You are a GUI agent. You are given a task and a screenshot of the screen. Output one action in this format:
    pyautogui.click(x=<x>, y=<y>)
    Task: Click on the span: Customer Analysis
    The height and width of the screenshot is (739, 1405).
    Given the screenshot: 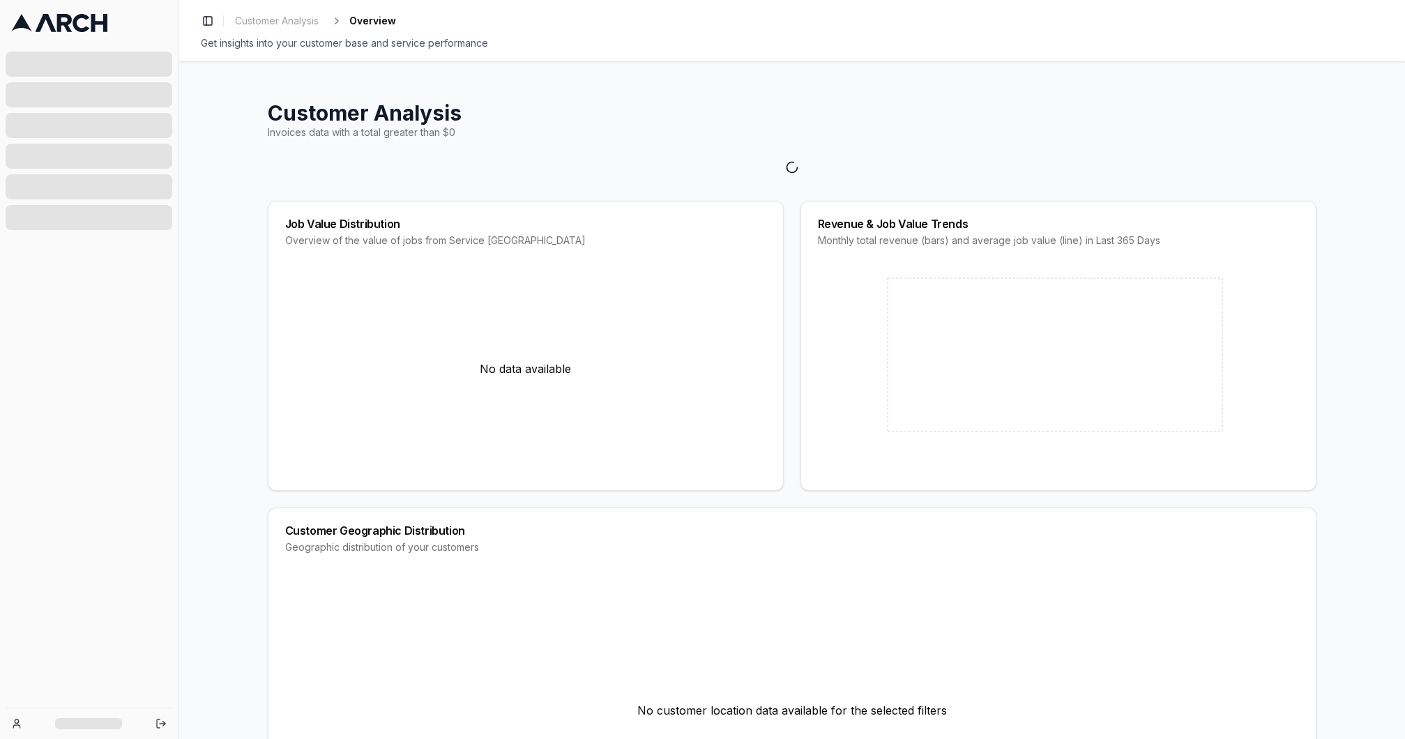 What is the action you would take?
    pyautogui.click(x=277, y=21)
    